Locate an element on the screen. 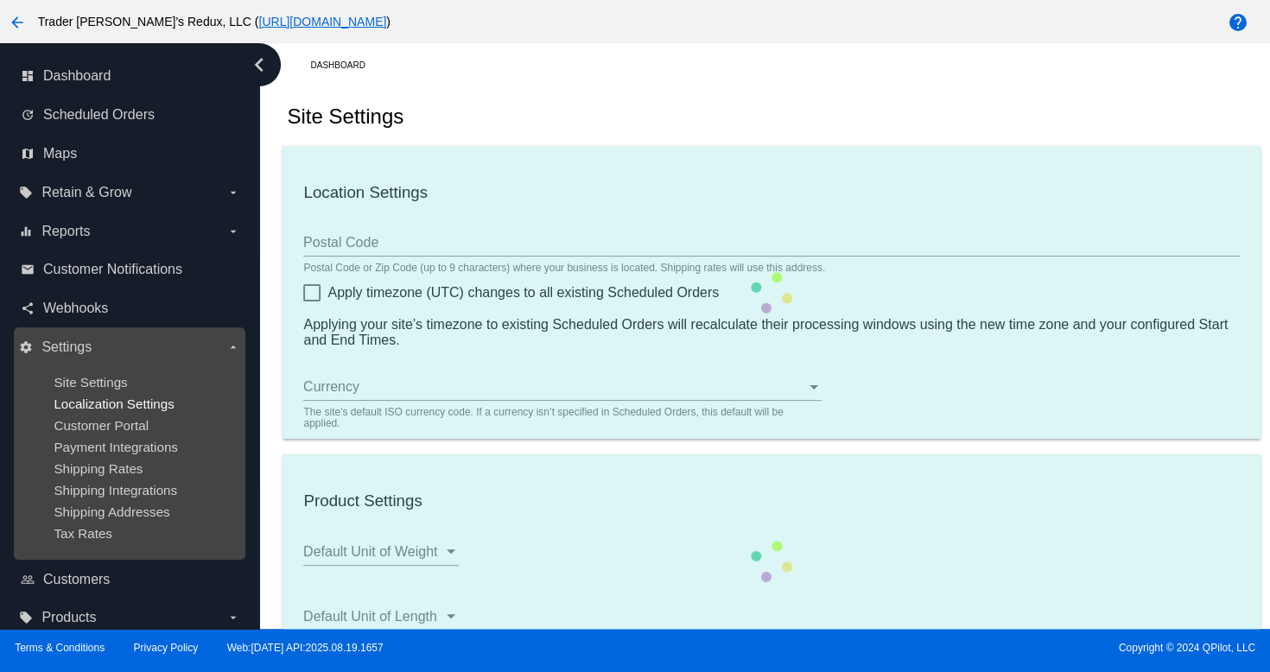 This screenshot has width=1270, height=672. i: equalizer is located at coordinates (26, 231).